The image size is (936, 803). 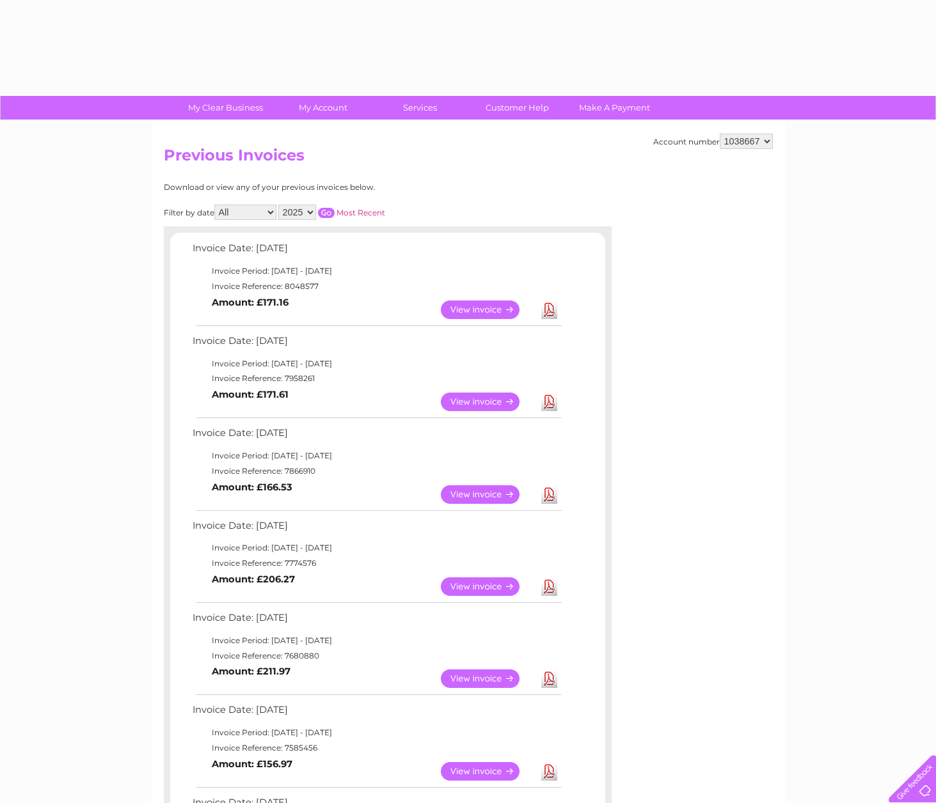 What do you see at coordinates (376, 748) in the screenshot?
I see `td: Invoice Reference: 7585456` at bounding box center [376, 748].